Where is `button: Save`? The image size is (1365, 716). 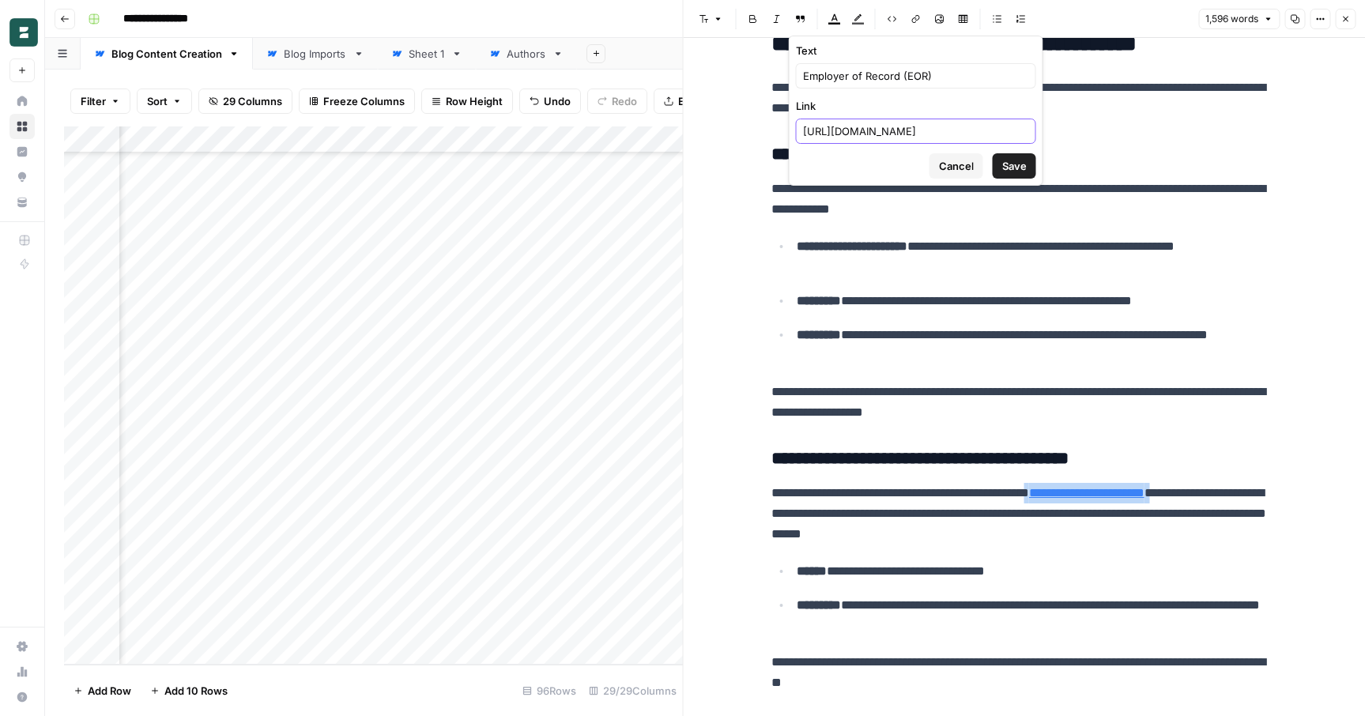
button: Save is located at coordinates (1014, 166).